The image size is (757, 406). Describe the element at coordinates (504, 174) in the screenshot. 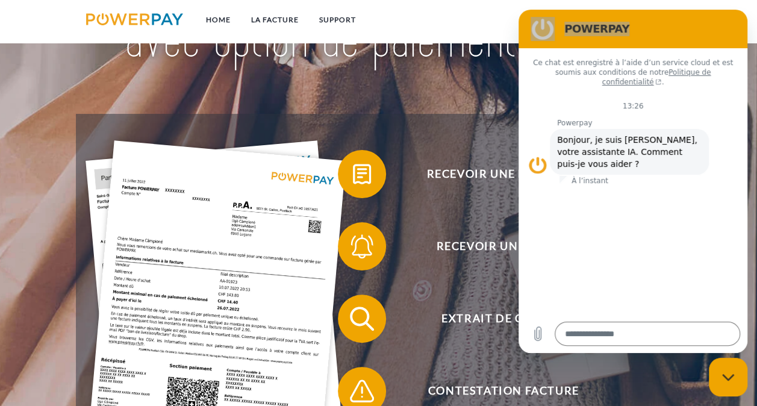

I see `span: Recevoir une facture ?` at that location.